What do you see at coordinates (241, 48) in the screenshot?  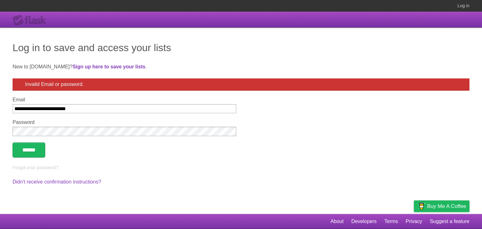 I see `h1: Log in to save and access your lists` at bounding box center [241, 48].